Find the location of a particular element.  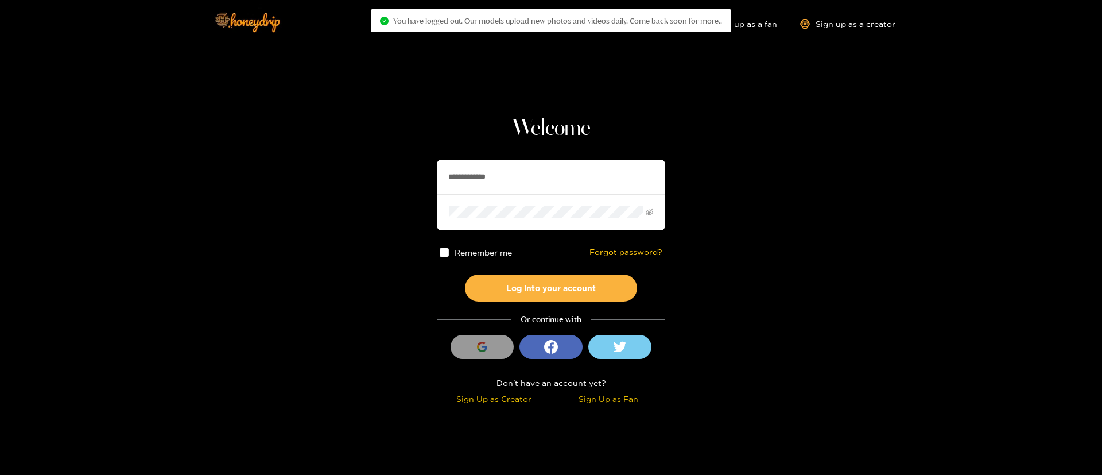

span: check-circle is located at coordinates (384, 21).